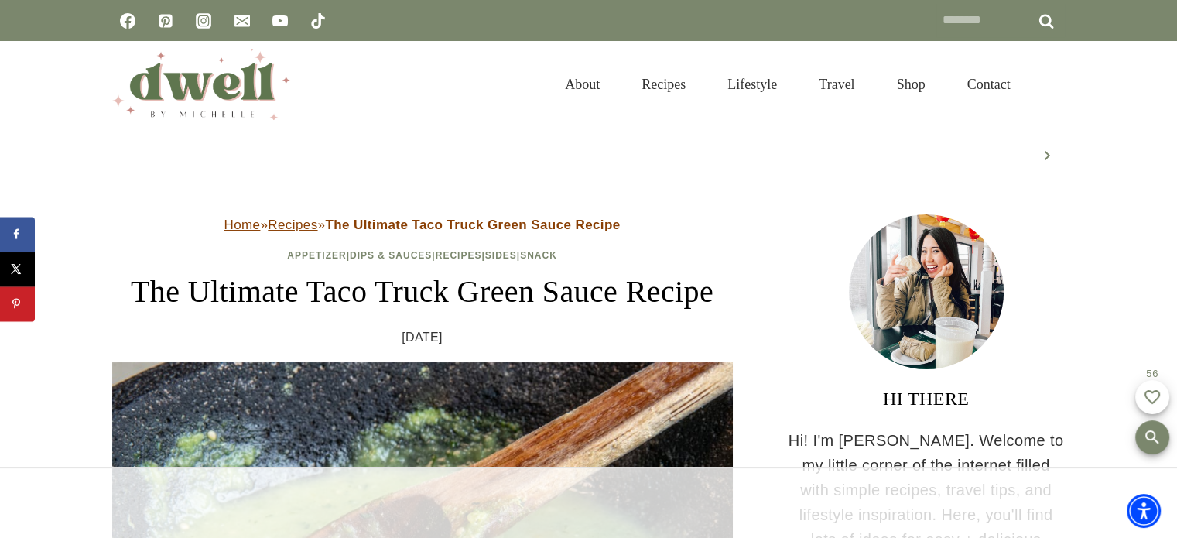 The height and width of the screenshot is (538, 1177). I want to click on img: DWELL by michelle, so click(201, 84).